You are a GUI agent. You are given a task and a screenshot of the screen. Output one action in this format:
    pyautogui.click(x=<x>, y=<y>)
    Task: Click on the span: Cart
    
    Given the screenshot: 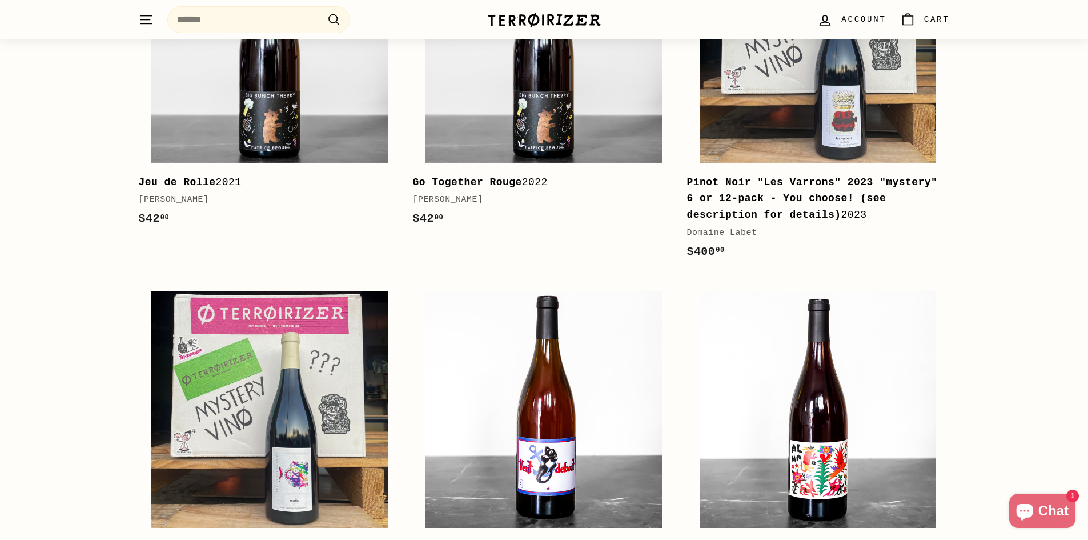 What is the action you would take?
    pyautogui.click(x=936, y=19)
    